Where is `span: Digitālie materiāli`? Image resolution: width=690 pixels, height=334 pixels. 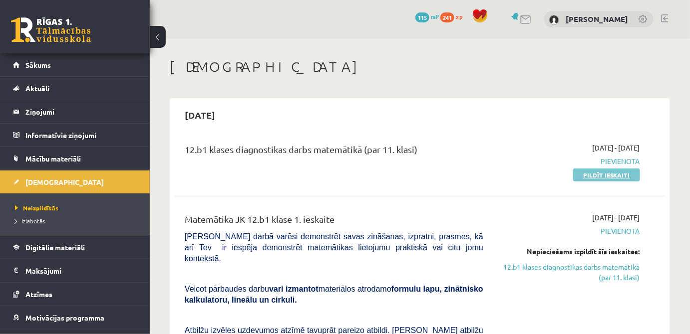
span: Digitālie materiāli is located at coordinates (55, 248).